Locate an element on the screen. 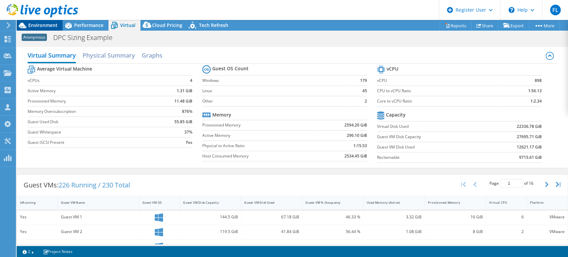 The height and width of the screenshot is (257, 568). div: 8 GiB is located at coordinates (455, 231).